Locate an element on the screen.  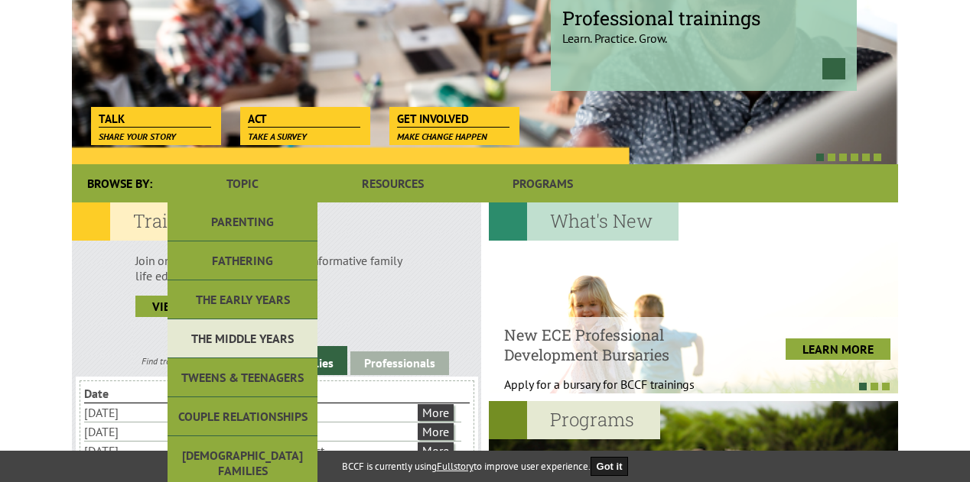
a: Get Involved Make change happen is located at coordinates (453, 118).